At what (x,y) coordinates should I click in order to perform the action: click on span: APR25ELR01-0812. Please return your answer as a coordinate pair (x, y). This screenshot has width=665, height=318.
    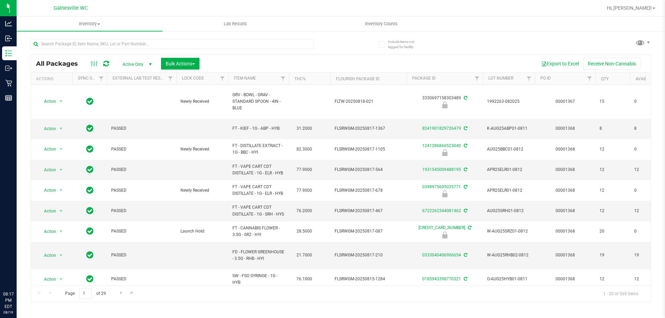
    Looking at the image, I should click on (508, 170).